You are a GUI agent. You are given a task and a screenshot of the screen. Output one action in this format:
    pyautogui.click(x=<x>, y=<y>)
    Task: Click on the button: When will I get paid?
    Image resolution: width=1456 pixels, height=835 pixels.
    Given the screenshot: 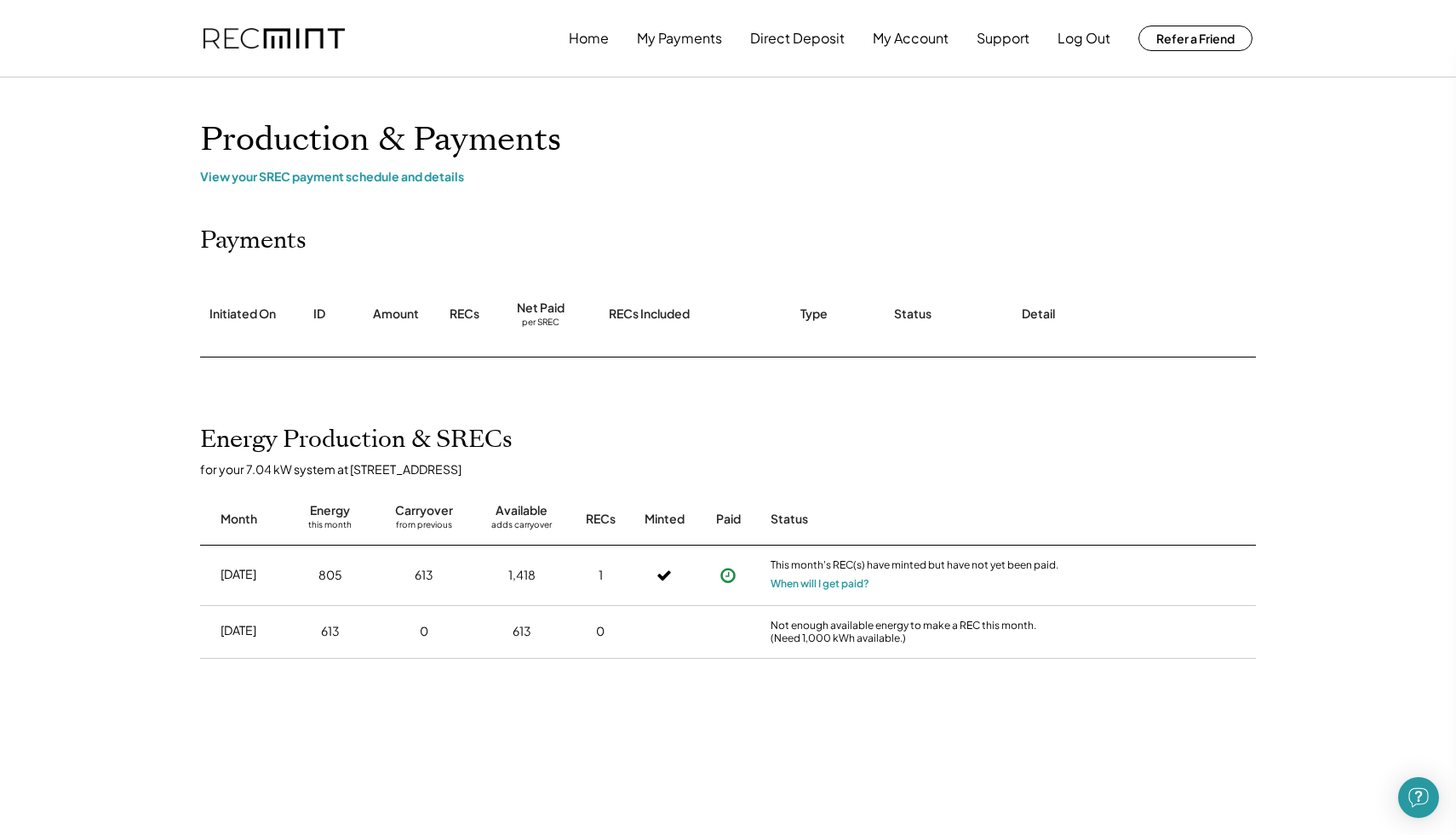 What is the action you would take?
    pyautogui.click(x=820, y=584)
    